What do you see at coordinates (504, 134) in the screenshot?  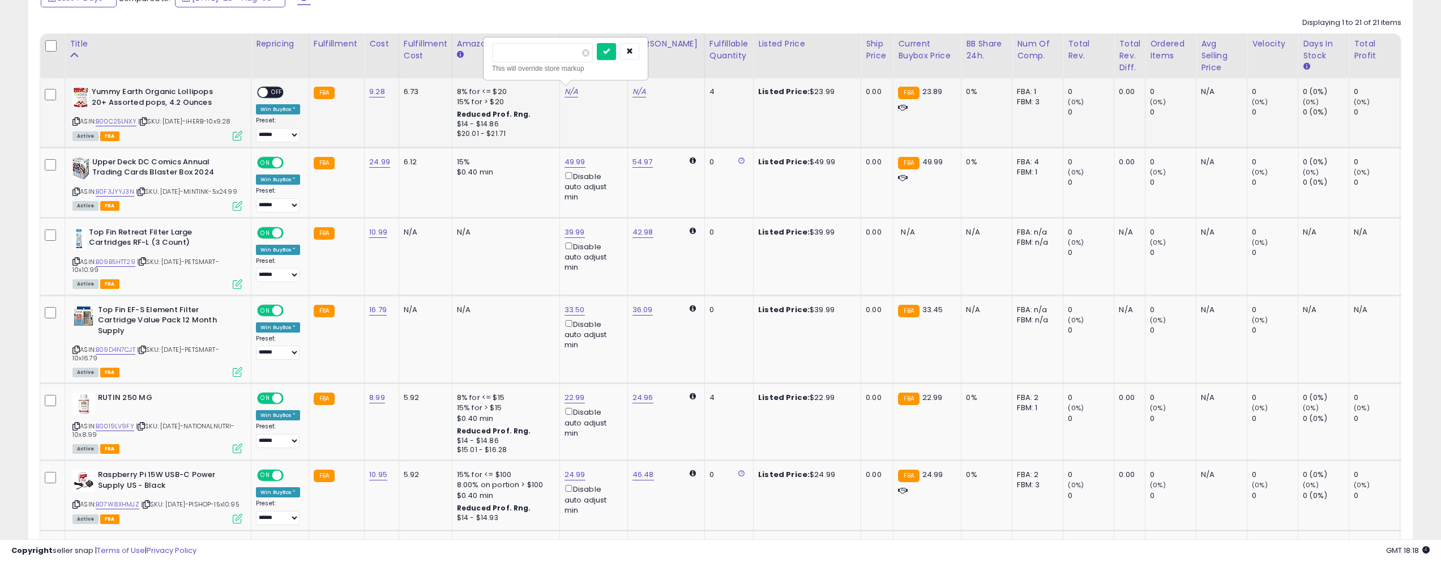 I see `div: $20.01 - $21.71` at bounding box center [504, 134].